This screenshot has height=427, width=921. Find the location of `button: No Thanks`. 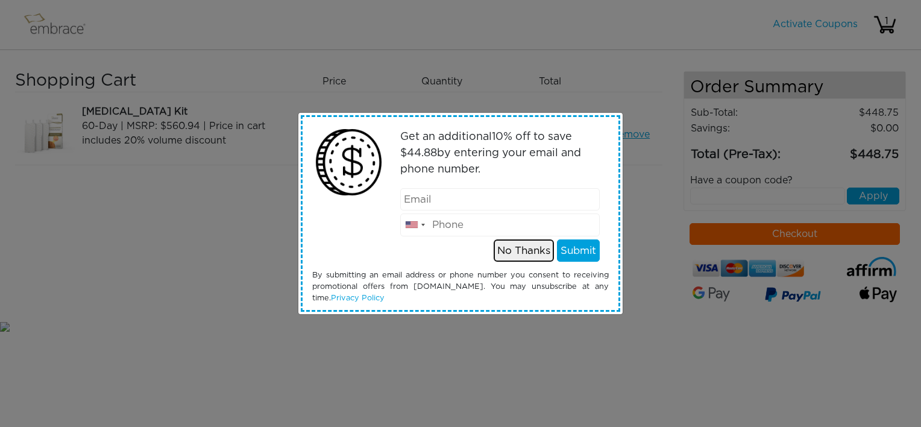

button: No Thanks is located at coordinates (524, 251).